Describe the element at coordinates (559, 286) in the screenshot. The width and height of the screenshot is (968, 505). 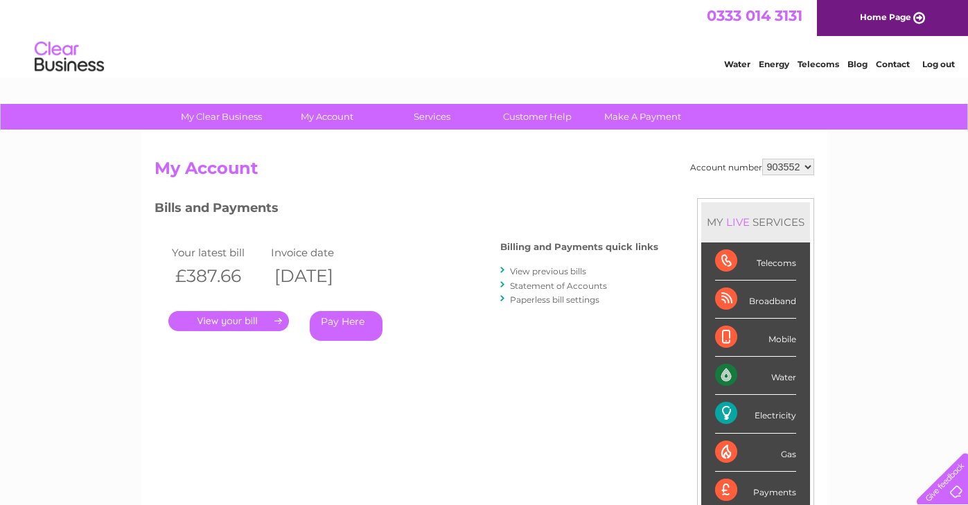
I see `a: Statement of Accounts` at that location.